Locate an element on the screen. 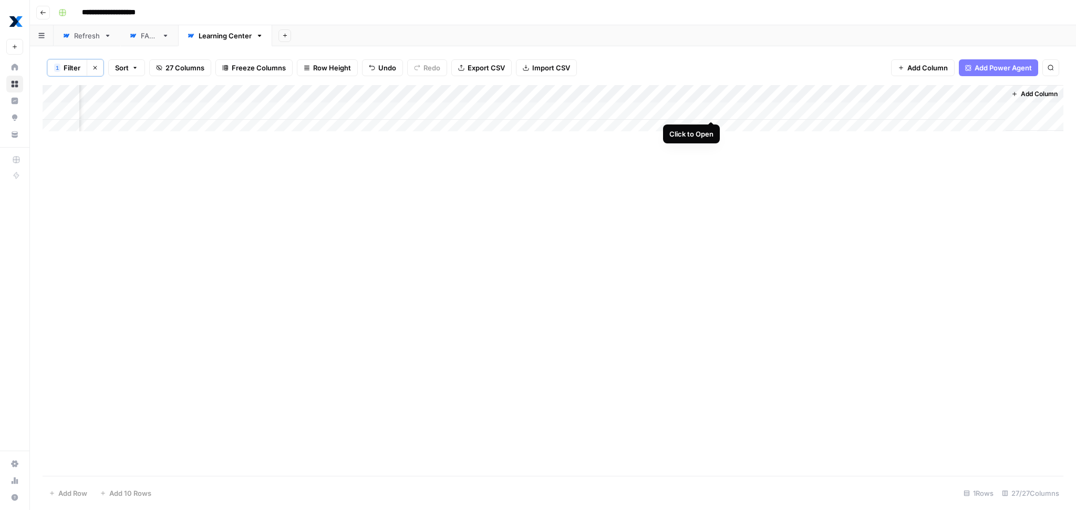 This screenshot has height=510, width=1076. div: Learning Center is located at coordinates (225, 36).